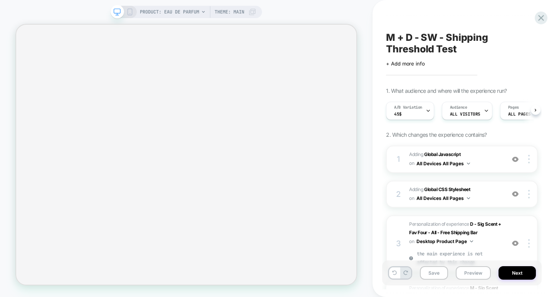 This screenshot has width=559, height=297. I want to click on span: A/B Variation, so click(408, 108).